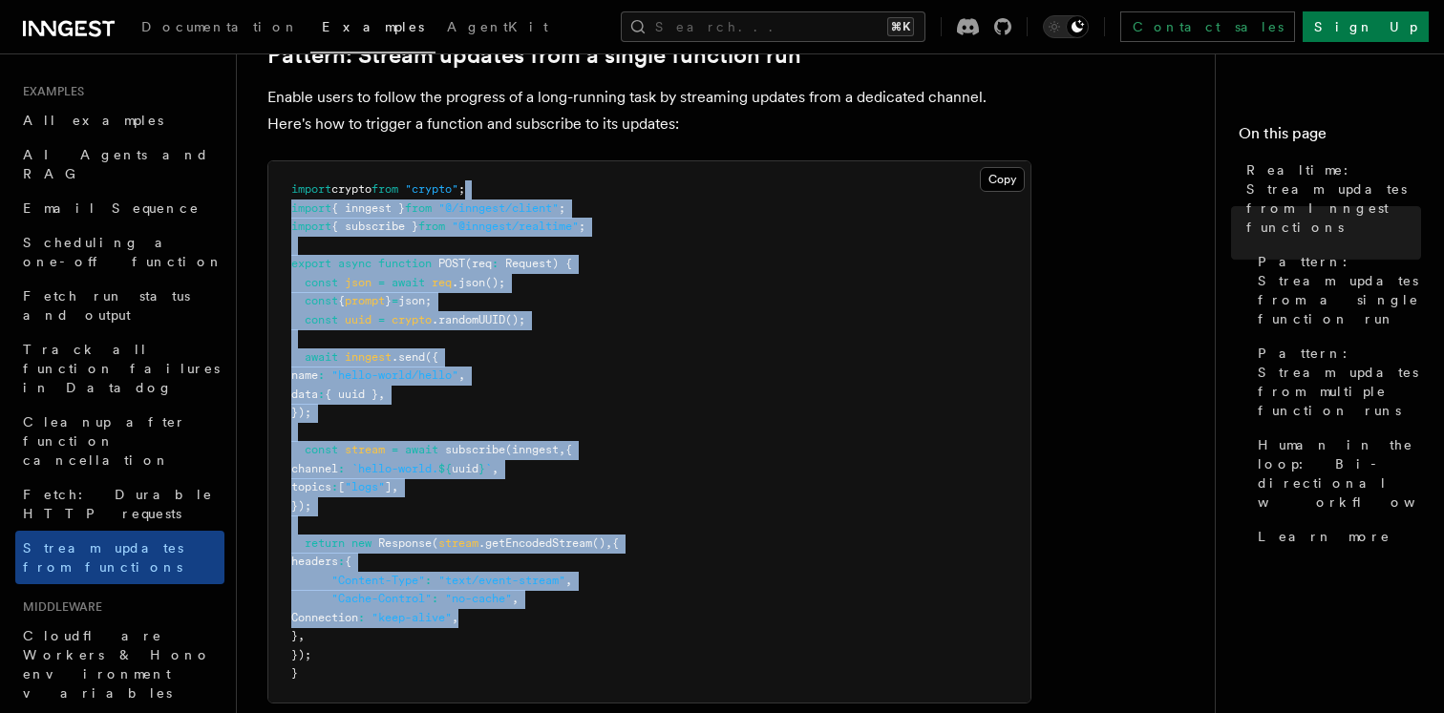 This screenshot has width=1444, height=713. Describe the element at coordinates (501, 581) in the screenshot. I see `span: "text/event-stream"` at that location.